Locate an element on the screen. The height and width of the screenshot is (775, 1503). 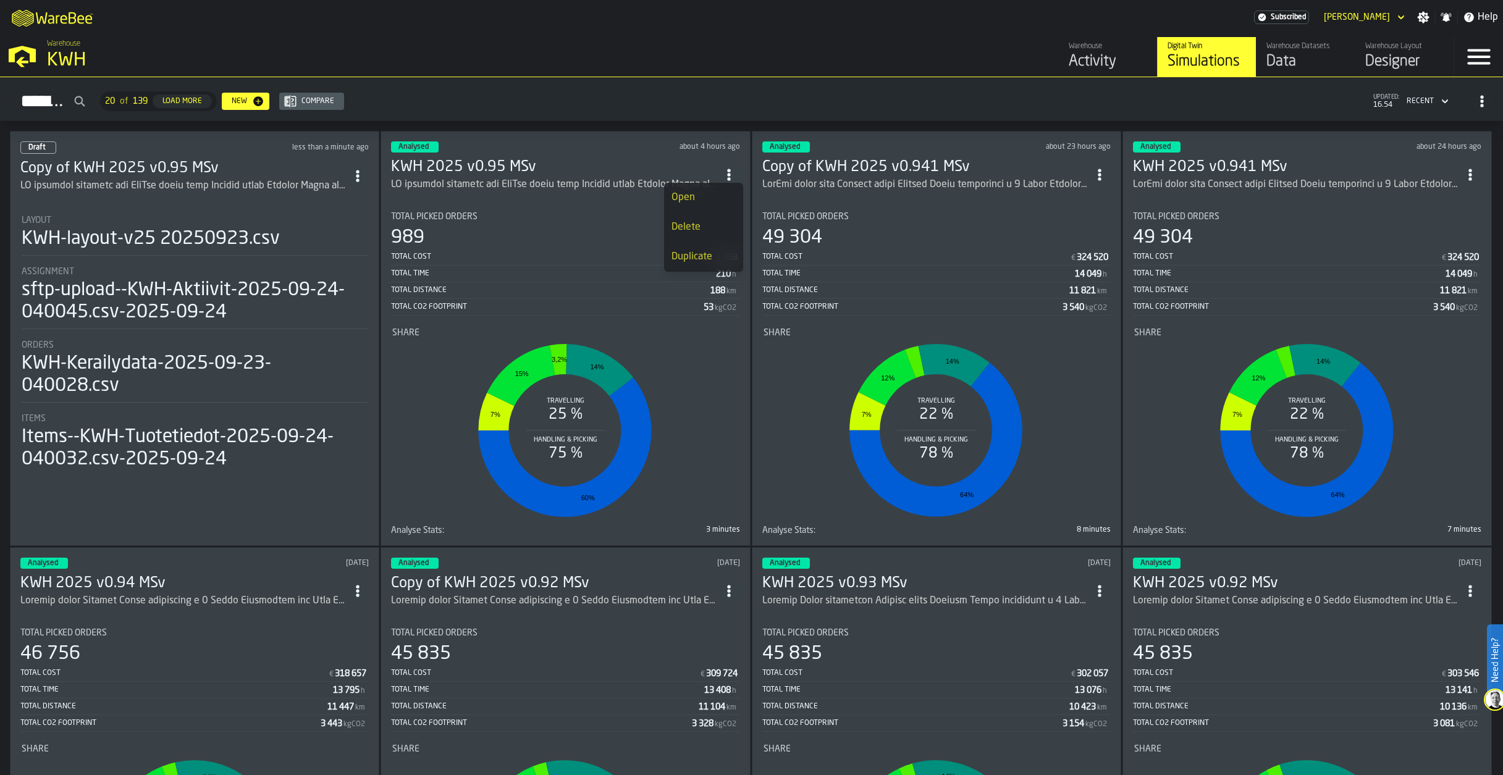
div: stat-Items is located at coordinates (195, 442).